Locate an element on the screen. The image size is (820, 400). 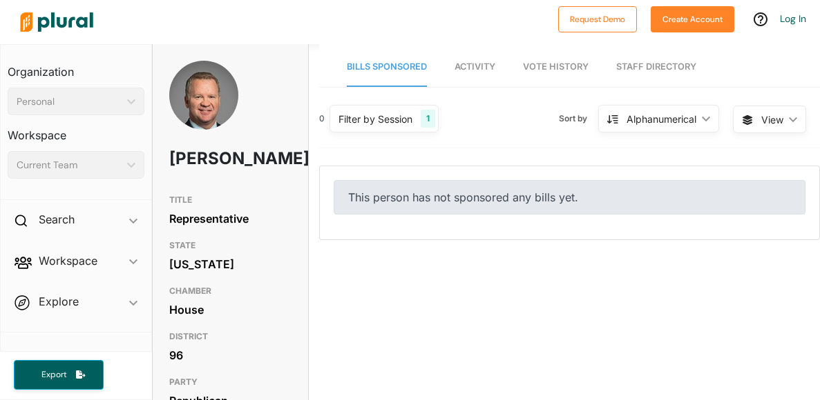
img: Headshot of David Cook is located at coordinates (204, 109).